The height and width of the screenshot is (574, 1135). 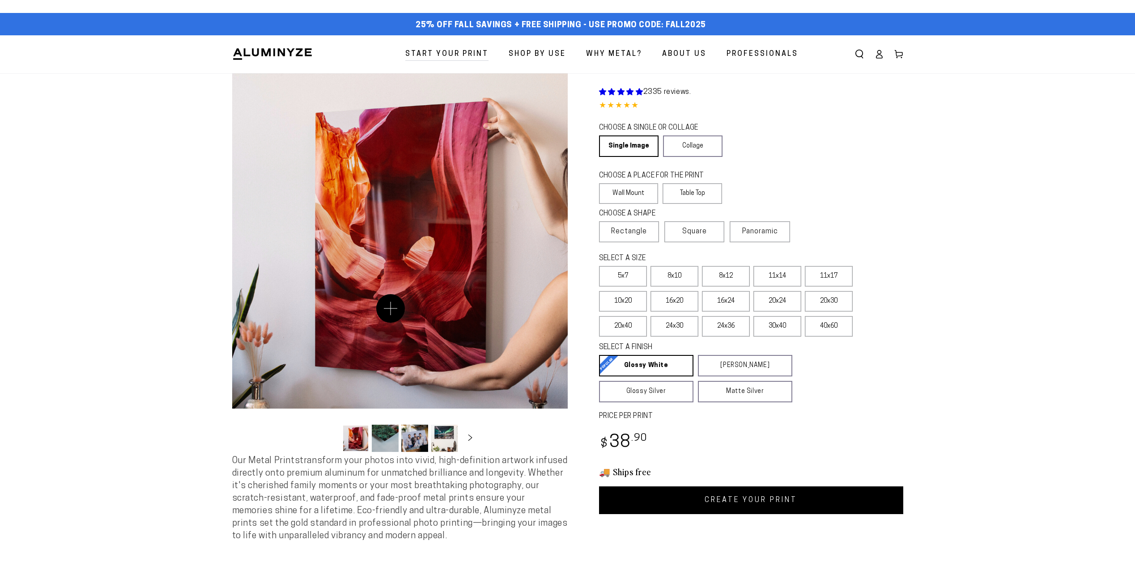 I want to click on button: Load image 1 in gallery view, so click(x=356, y=438).